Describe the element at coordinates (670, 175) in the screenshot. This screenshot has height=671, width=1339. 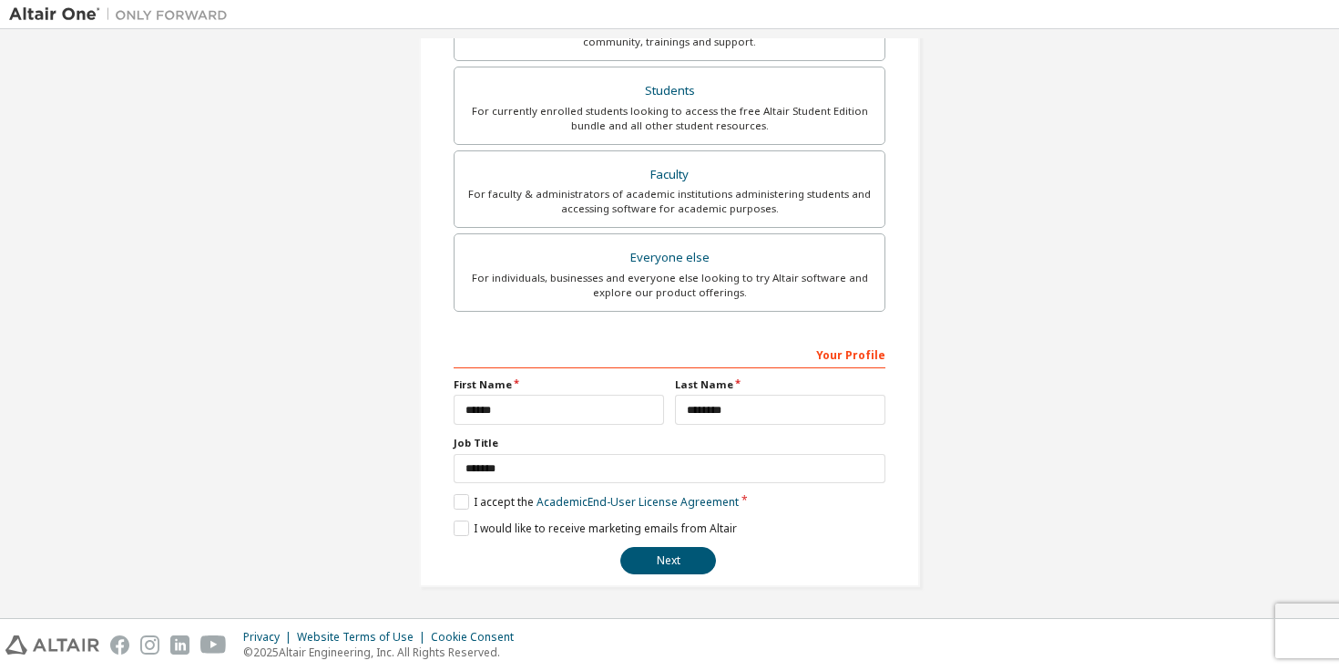
I see `div: Faculty` at that location.